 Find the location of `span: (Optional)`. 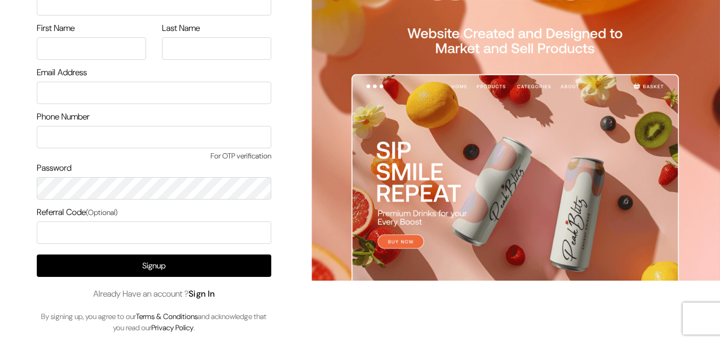

span: (Optional) is located at coordinates (102, 212).